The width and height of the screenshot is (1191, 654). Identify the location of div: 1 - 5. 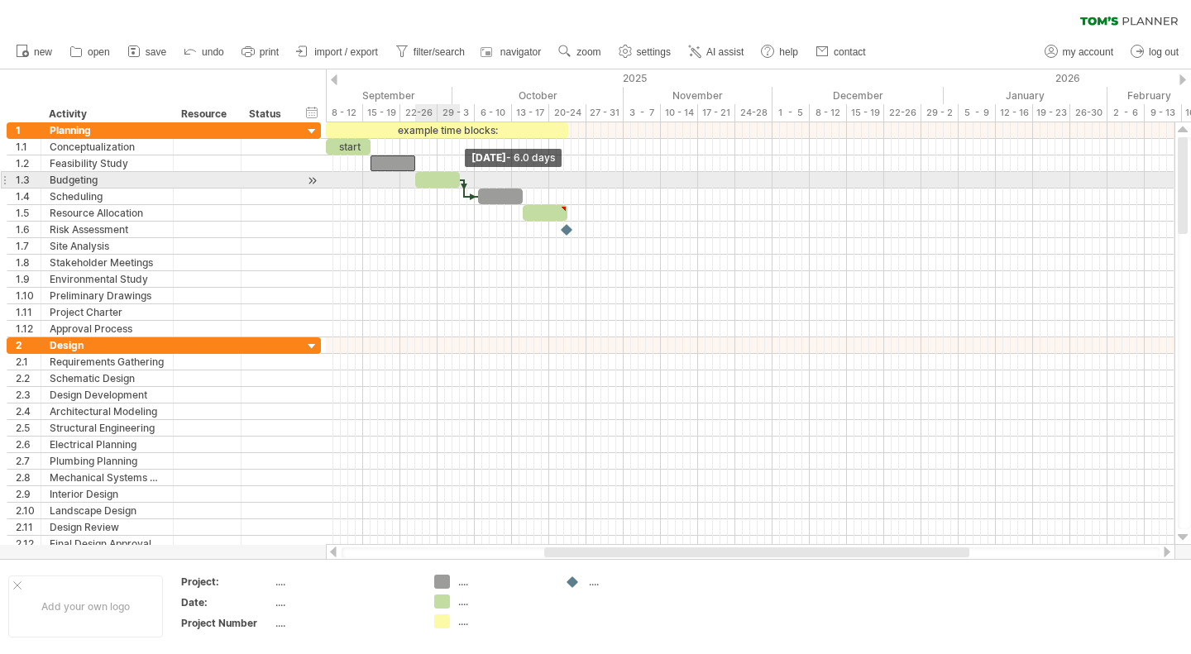
(790, 112).